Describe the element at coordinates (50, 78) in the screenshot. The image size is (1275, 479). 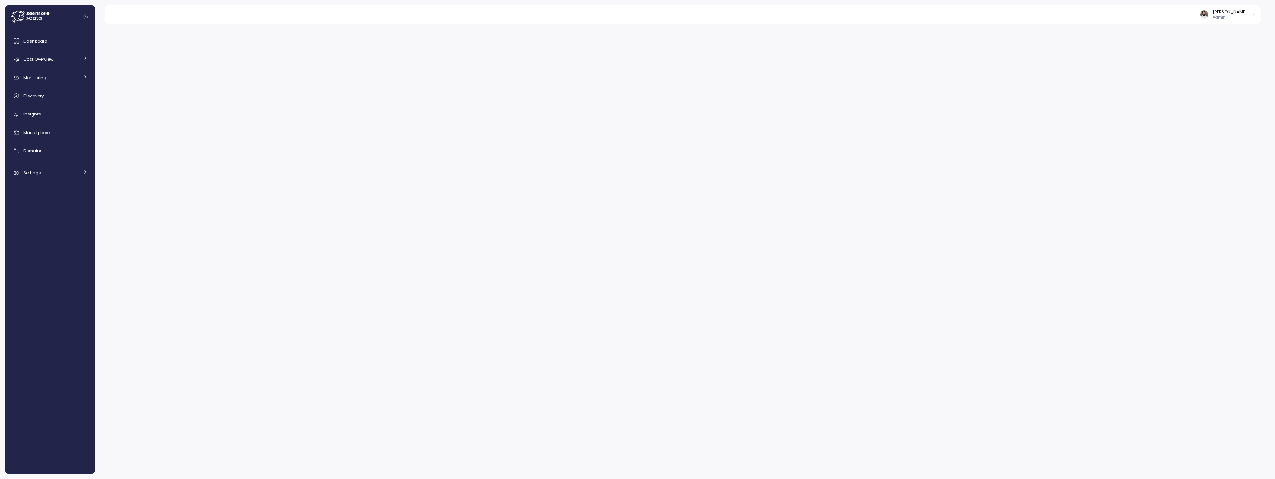
I see `a: Monitoring` at that location.